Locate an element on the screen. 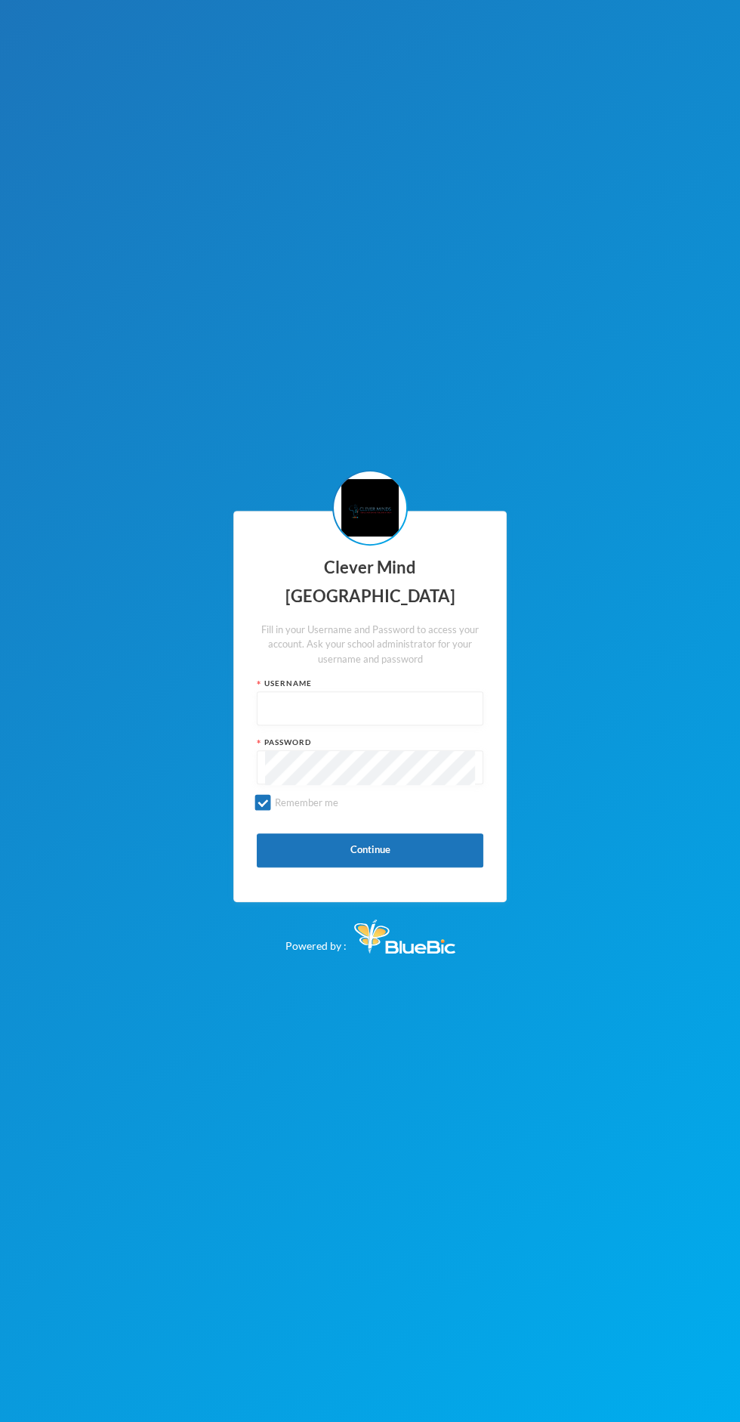 The image size is (740, 1422). img: Bluebic is located at coordinates (405, 936).